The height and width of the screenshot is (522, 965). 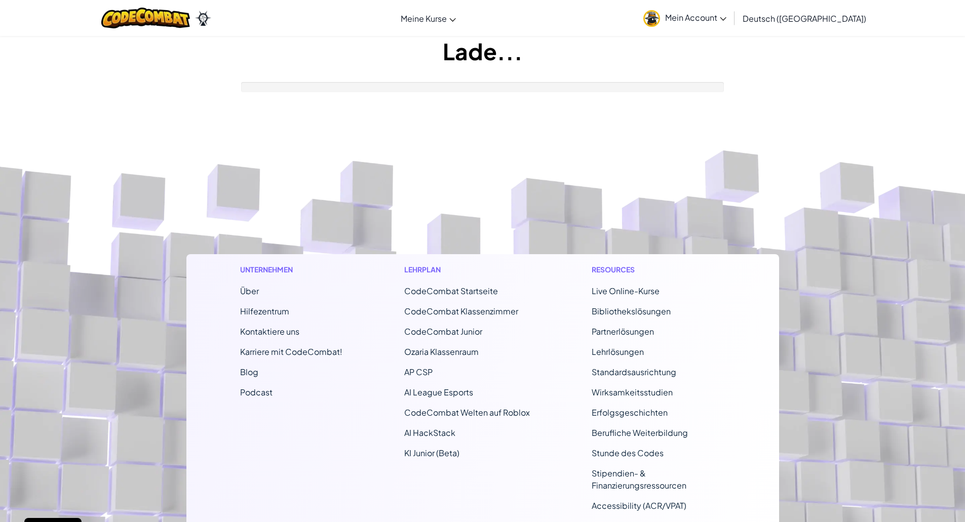 I want to click on a: Hilfezentrum, so click(x=264, y=311).